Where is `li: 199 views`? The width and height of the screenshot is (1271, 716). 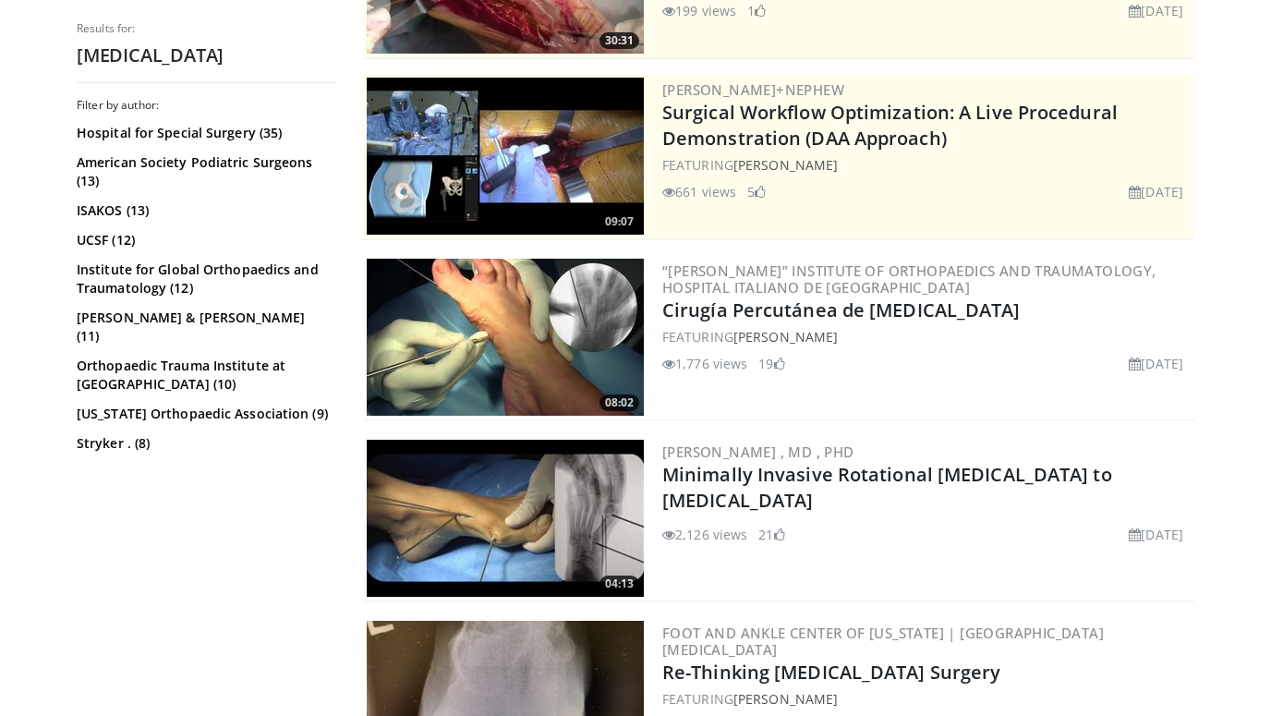
li: 199 views is located at coordinates (699, 10).